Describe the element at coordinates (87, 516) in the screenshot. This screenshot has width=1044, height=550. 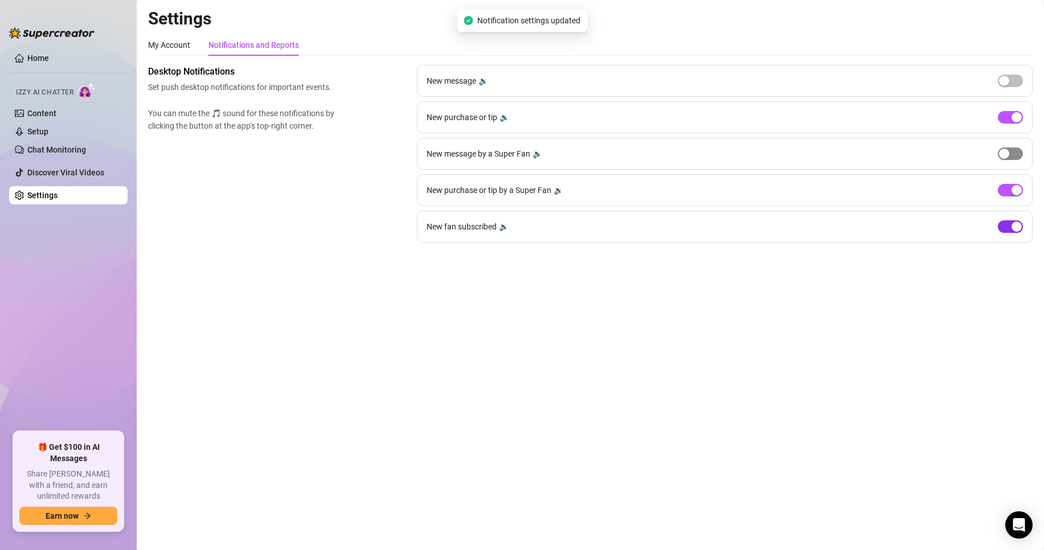
I see `span: arrow-right` at that location.